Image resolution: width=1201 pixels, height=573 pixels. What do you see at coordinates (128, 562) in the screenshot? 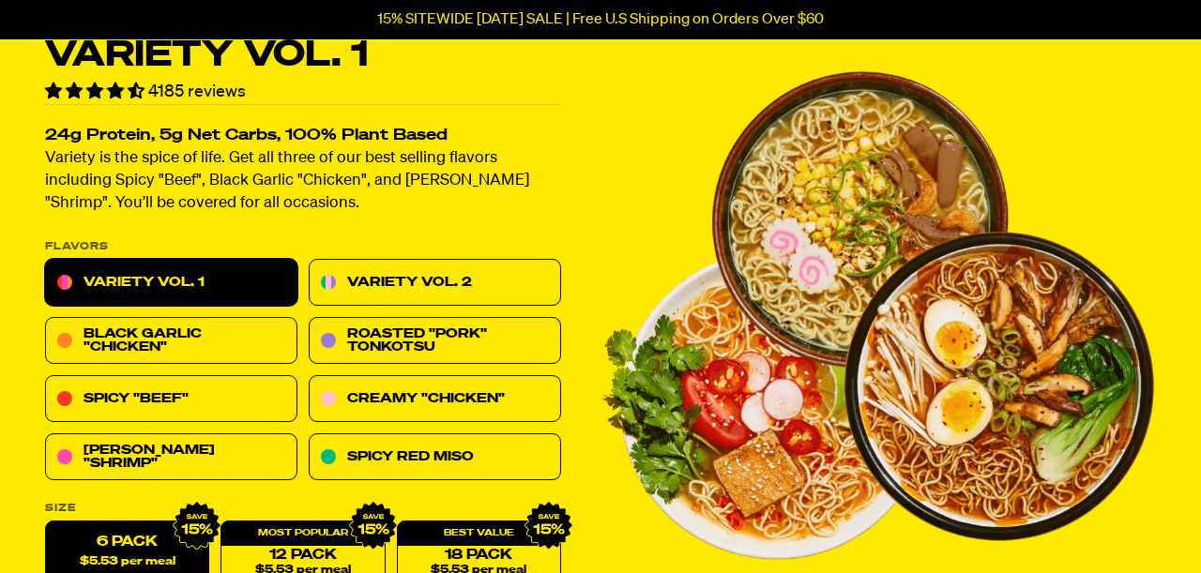
I see `span: $5.53 per meal` at bounding box center [128, 562].